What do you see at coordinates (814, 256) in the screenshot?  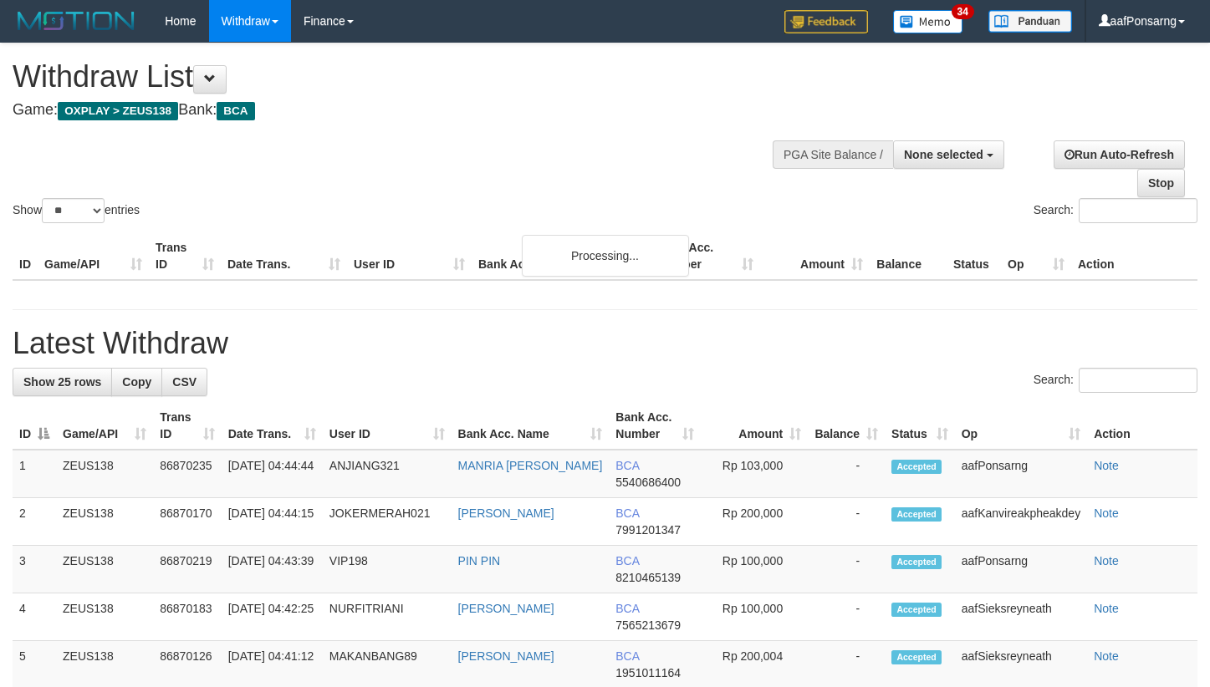 I see `th: Amount` at bounding box center [814, 256].